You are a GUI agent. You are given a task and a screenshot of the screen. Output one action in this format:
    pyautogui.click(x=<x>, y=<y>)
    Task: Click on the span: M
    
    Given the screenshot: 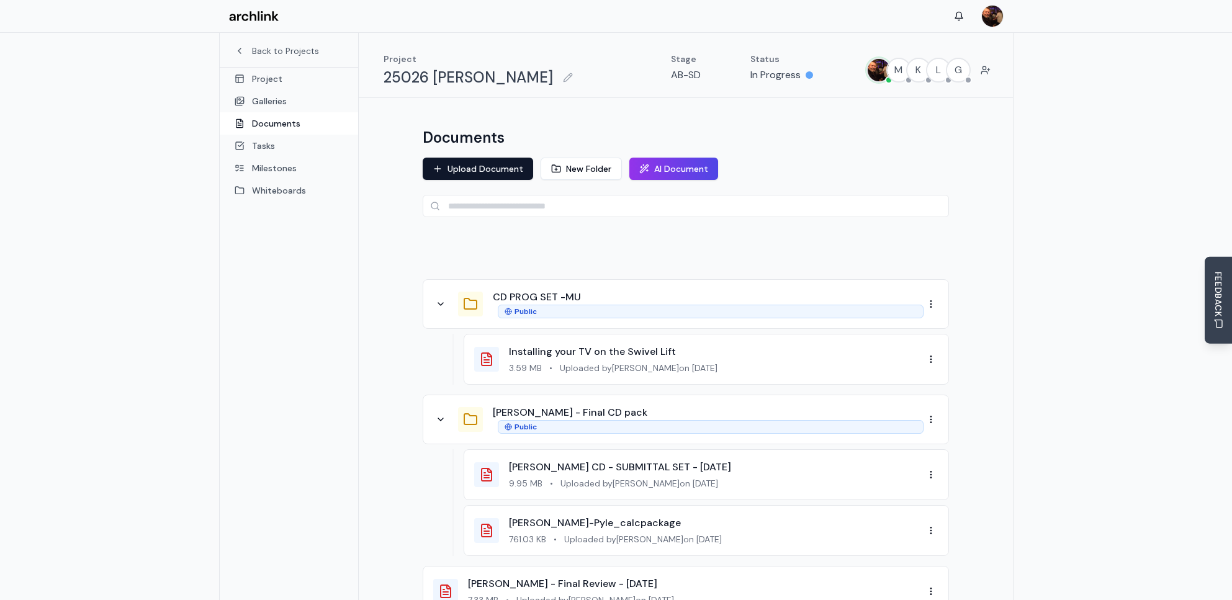 What is the action you would take?
    pyautogui.click(x=899, y=70)
    